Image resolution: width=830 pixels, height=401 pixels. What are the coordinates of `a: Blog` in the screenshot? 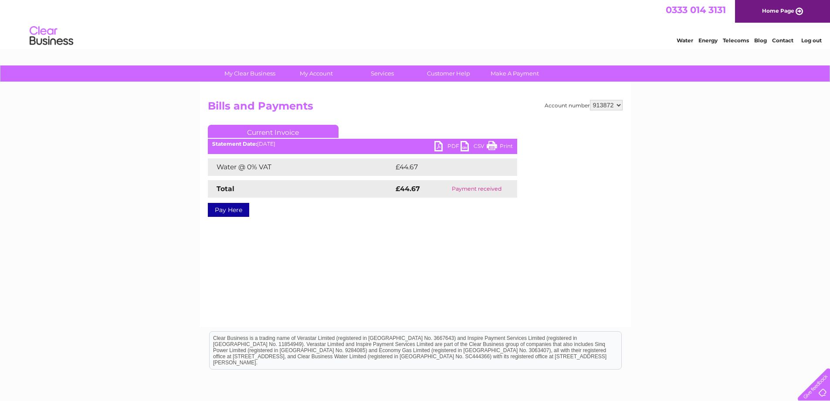 It's located at (761, 40).